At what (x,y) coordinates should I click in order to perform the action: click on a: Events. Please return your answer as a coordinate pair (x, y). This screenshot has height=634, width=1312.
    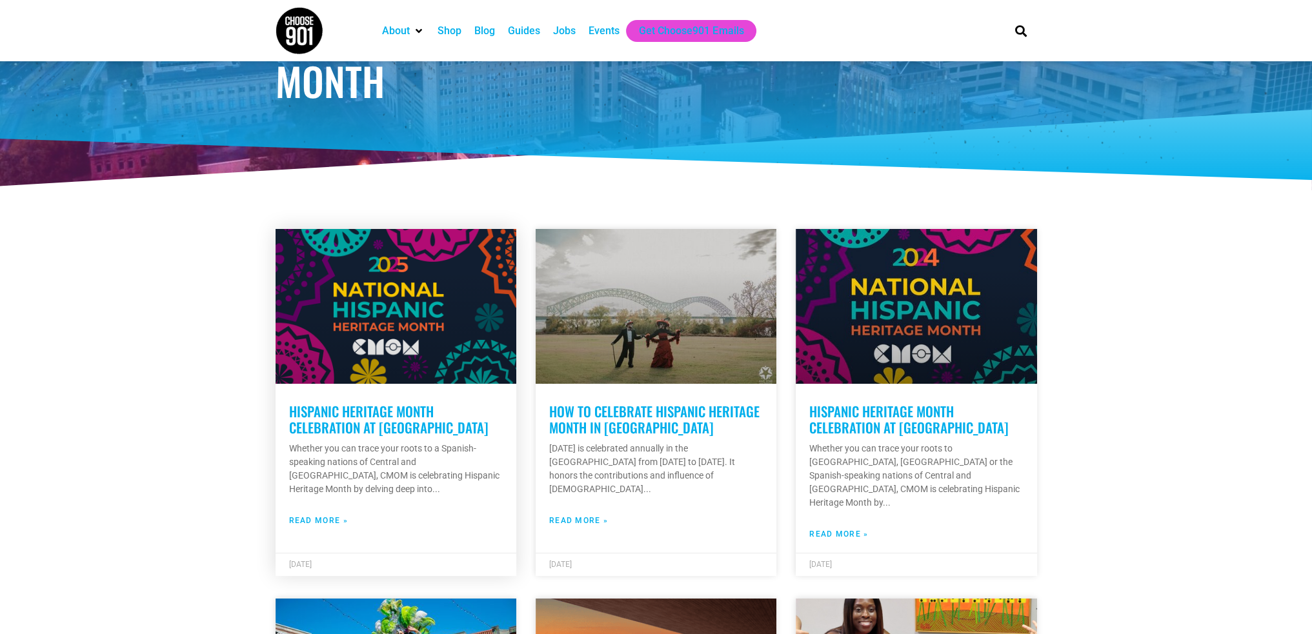
    Looking at the image, I should click on (604, 31).